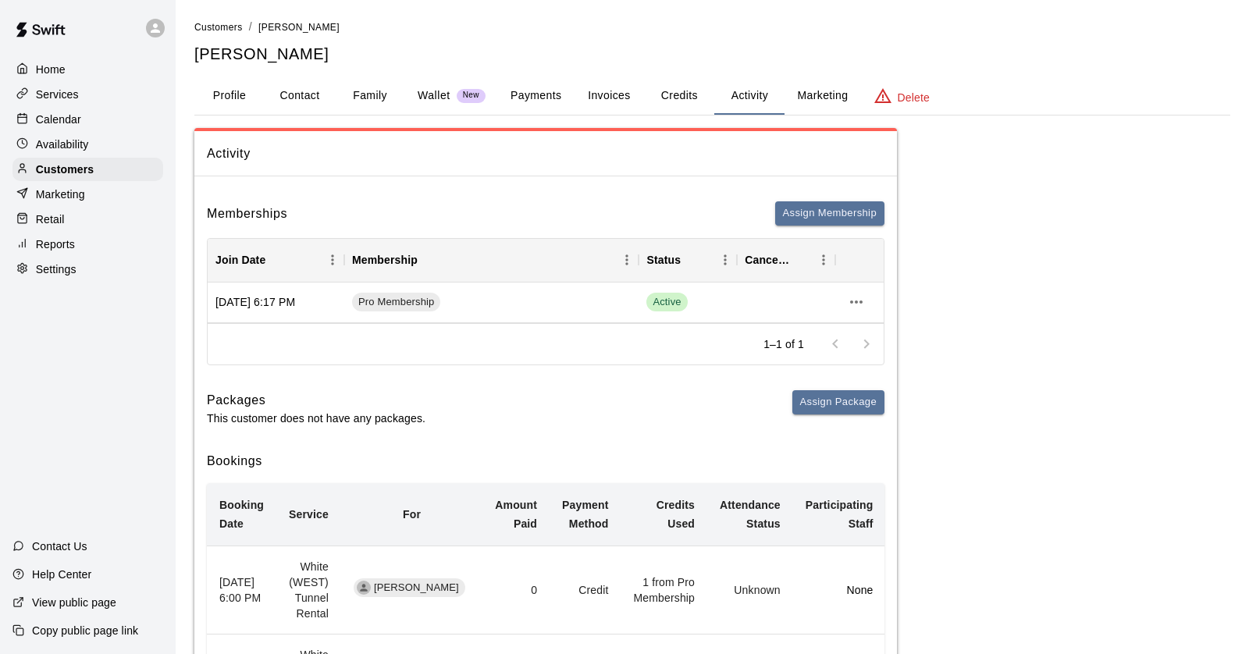 Image resolution: width=1249 pixels, height=654 pixels. I want to click on a: Marketing, so click(87, 194).